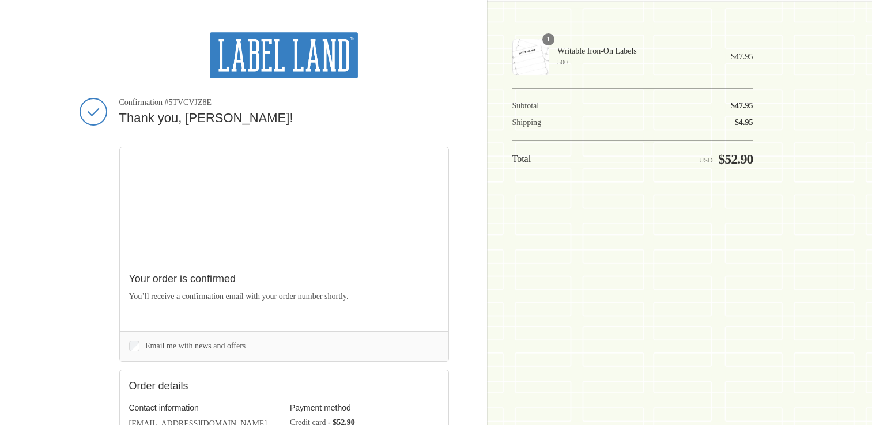 The height and width of the screenshot is (425, 872). I want to click on h3: Contact information, so click(203, 408).